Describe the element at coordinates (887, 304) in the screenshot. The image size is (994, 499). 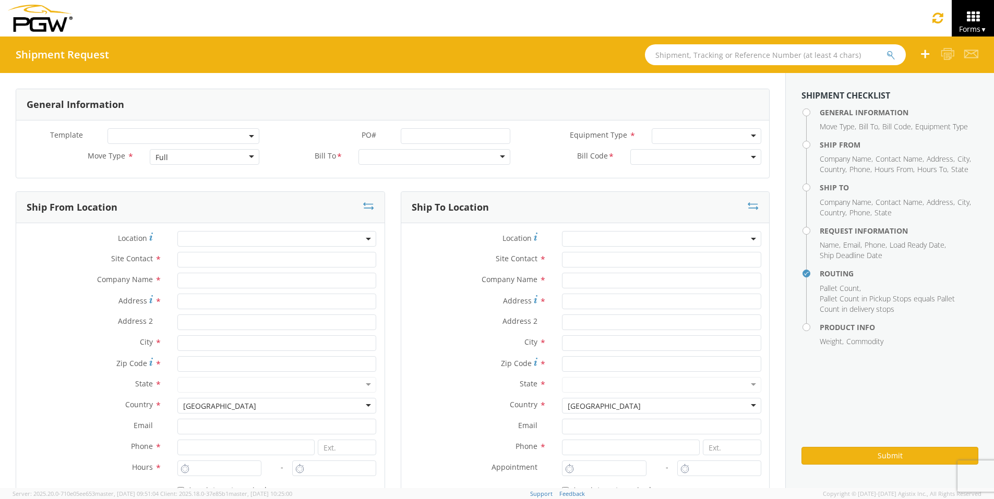
I see `span: Pallet Count in Pickup Stops equals Pallet Count in delivery stops` at that location.